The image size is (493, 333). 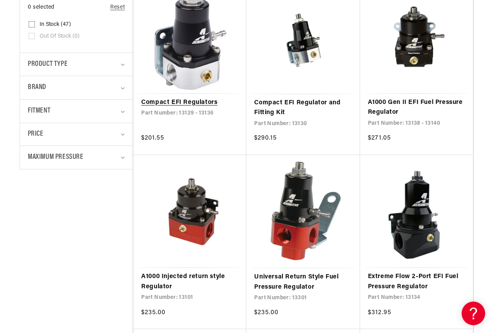 What do you see at coordinates (55, 25) in the screenshot?
I see `span: In stock (47)` at bounding box center [55, 25].